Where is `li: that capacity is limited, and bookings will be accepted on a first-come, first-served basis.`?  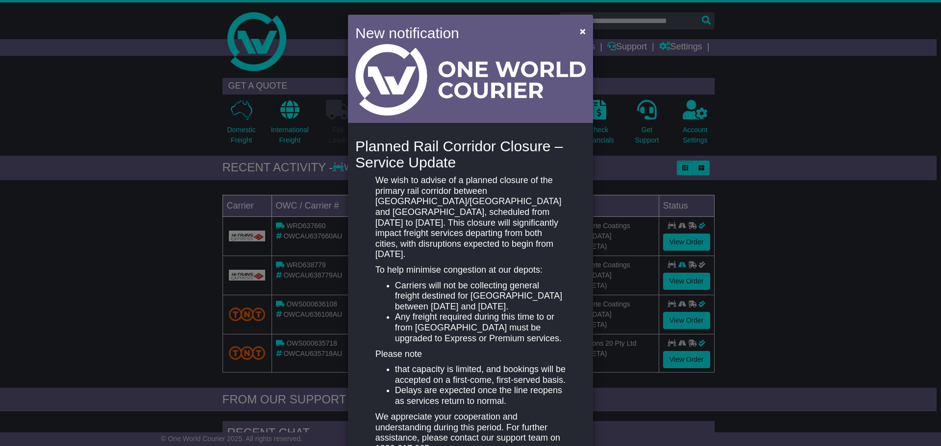 li: that capacity is limited, and bookings will be accepted on a first-come, first-served basis. is located at coordinates (480, 375).